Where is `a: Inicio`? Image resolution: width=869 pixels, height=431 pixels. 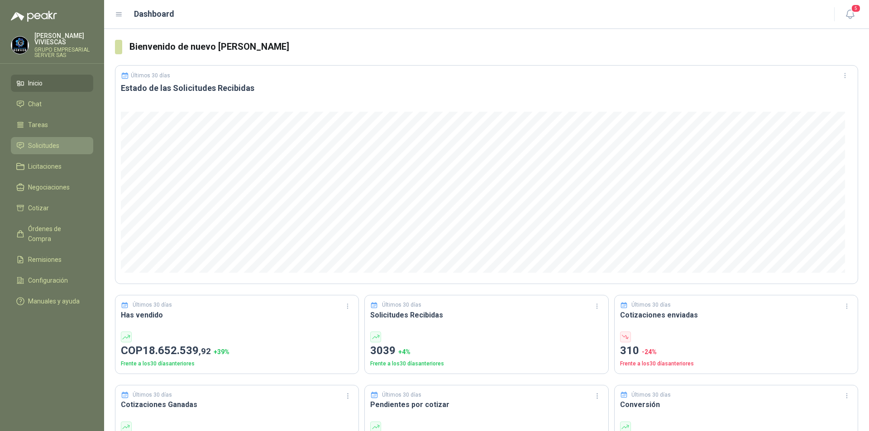 a: Inicio is located at coordinates (52, 83).